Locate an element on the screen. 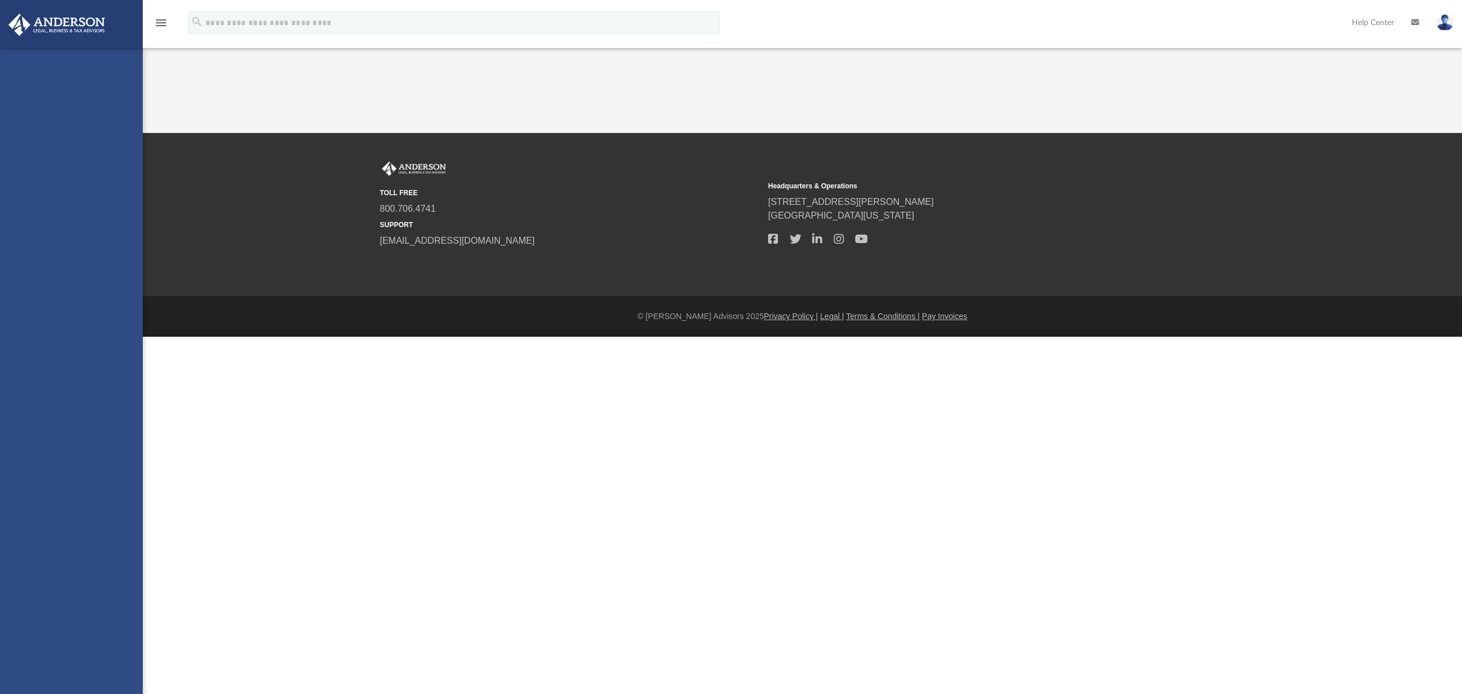  small: SUPPORT is located at coordinates (570, 225).